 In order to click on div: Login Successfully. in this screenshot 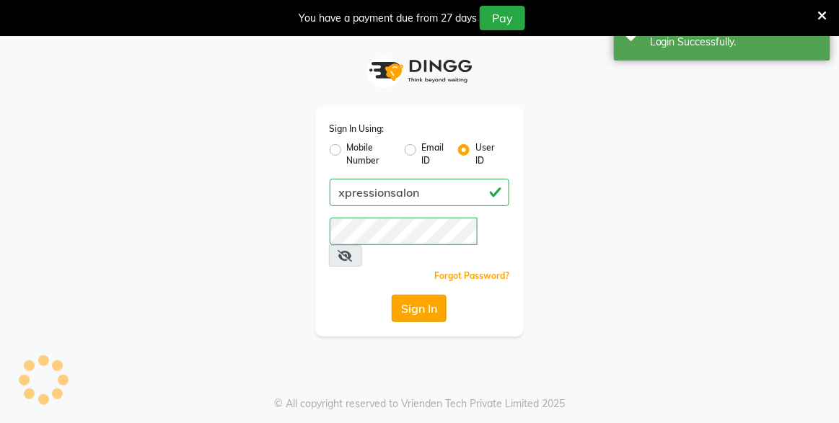, I will do `click(734, 42)`.